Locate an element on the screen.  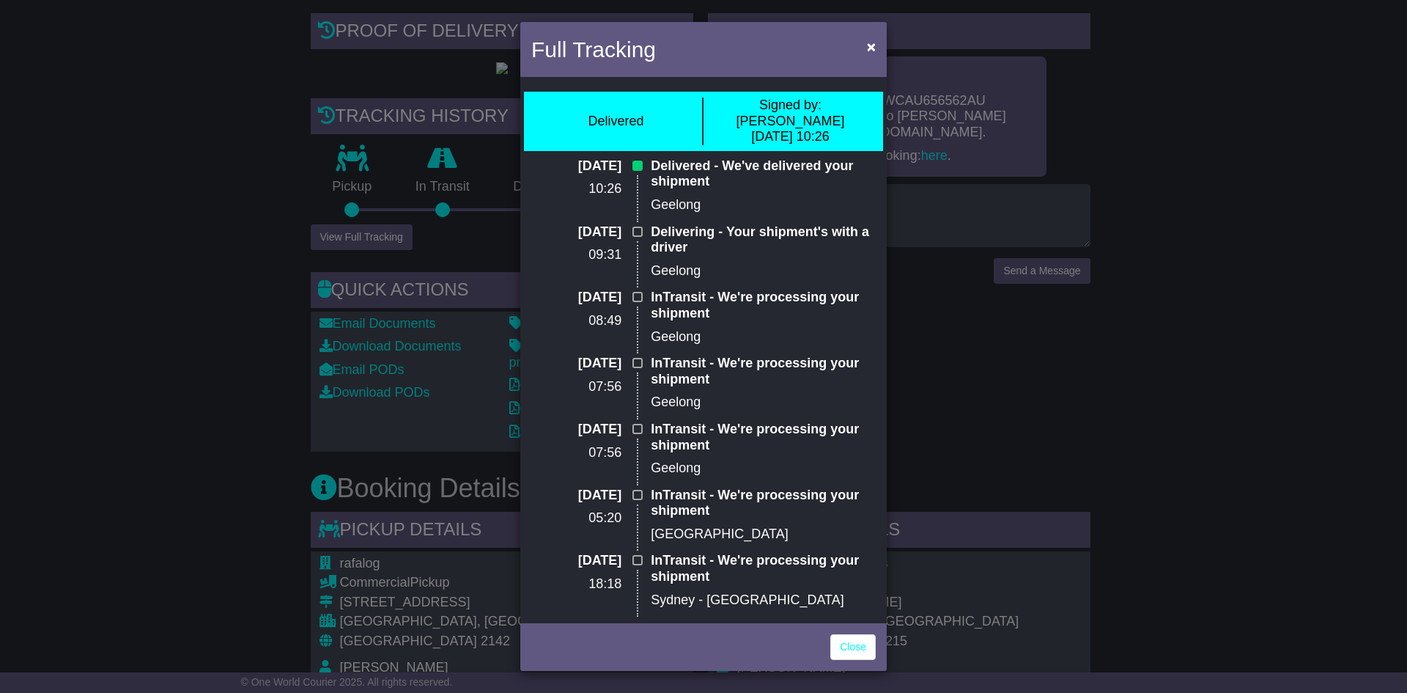
a: Close is located at coordinates (853, 646).